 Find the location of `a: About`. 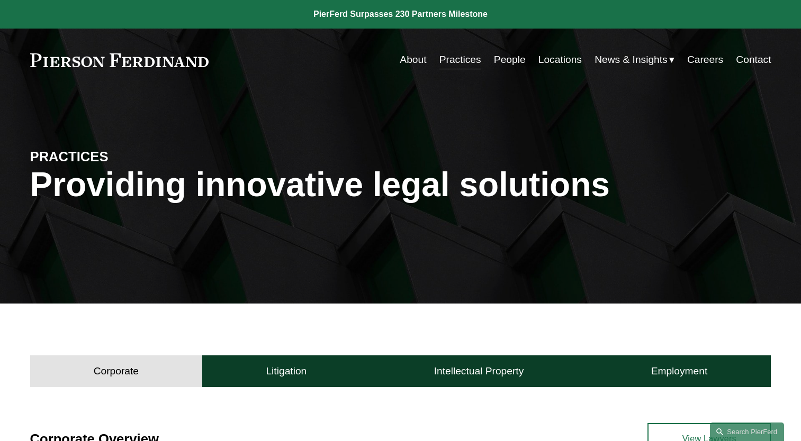

a: About is located at coordinates (413, 60).